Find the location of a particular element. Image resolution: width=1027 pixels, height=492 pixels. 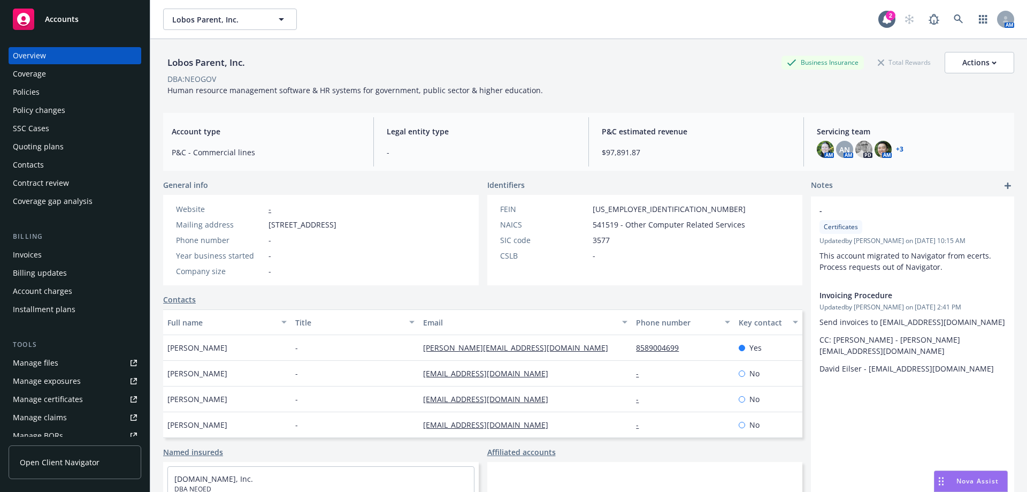

a: Manage files is located at coordinates (75, 363).